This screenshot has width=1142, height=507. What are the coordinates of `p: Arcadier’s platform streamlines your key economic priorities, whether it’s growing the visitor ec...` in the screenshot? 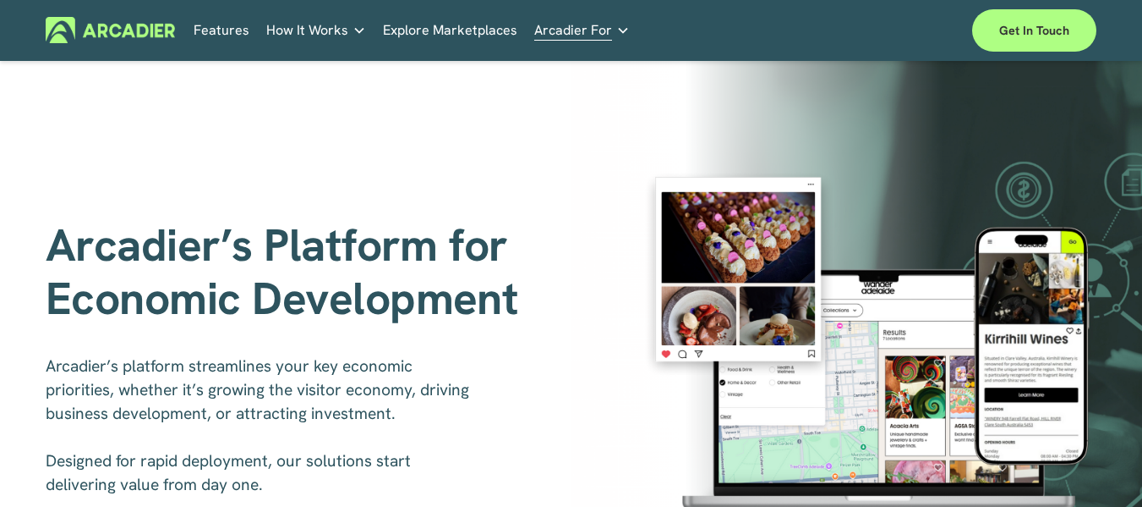 It's located at (265, 425).